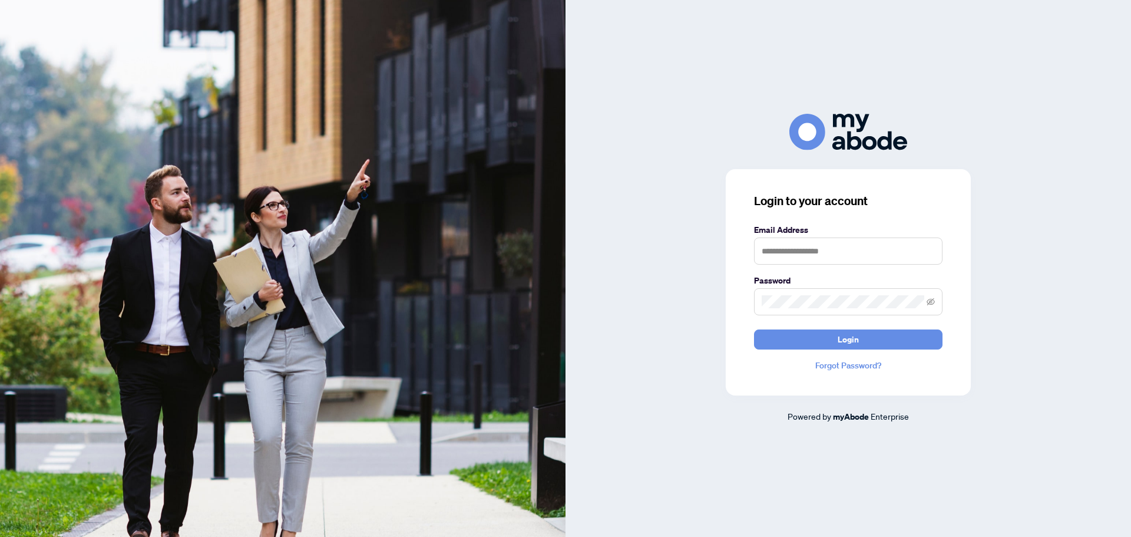 The height and width of the screenshot is (537, 1131). Describe the element at coordinates (848, 339) in the screenshot. I see `button: Login` at that location.